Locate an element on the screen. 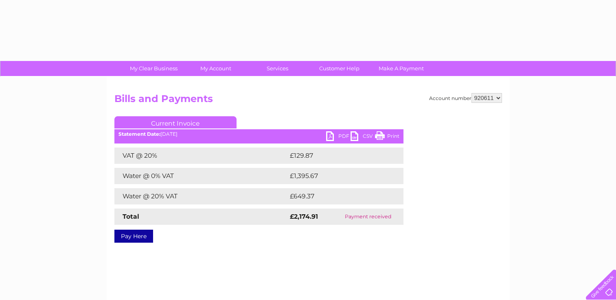 This screenshot has width=616, height=300. strong: £2,174.91 is located at coordinates (304, 217).